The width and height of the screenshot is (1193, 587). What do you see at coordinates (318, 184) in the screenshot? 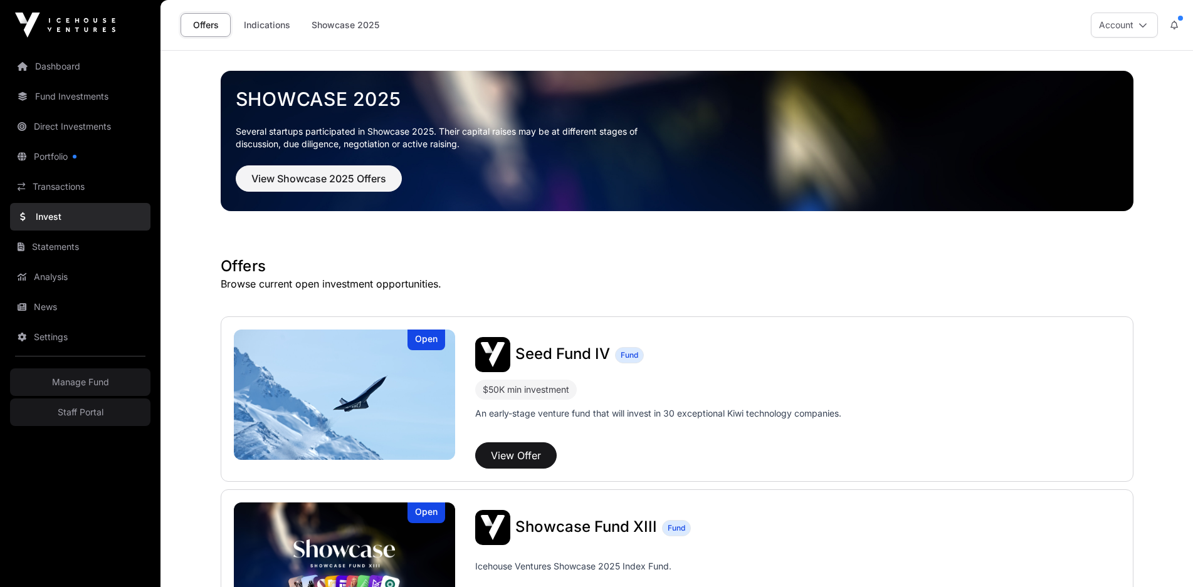
I see `a: View Showcase 2025 Offers` at bounding box center [318, 184].